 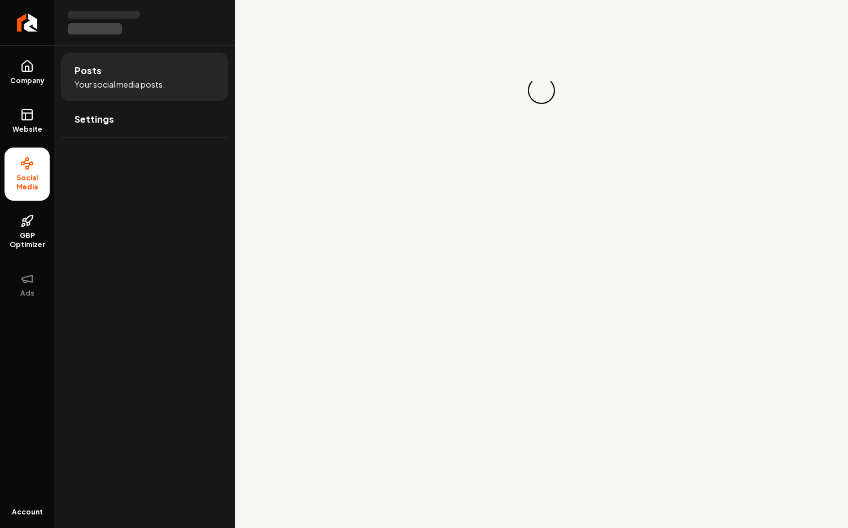 I want to click on span: Account, so click(x=27, y=512).